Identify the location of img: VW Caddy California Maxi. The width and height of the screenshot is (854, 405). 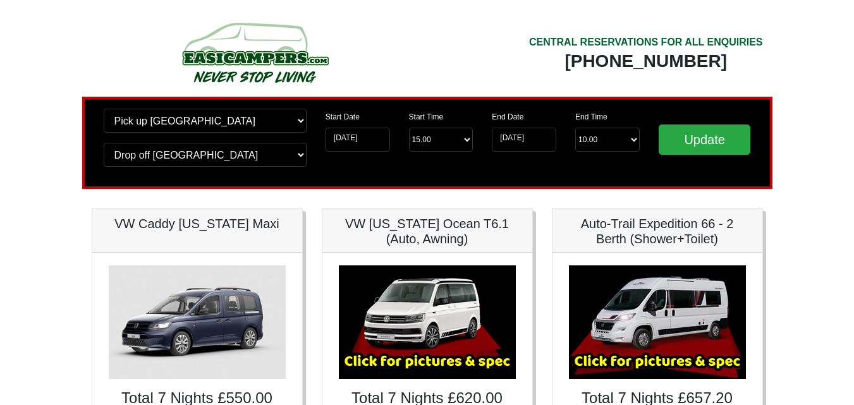
(197, 322).